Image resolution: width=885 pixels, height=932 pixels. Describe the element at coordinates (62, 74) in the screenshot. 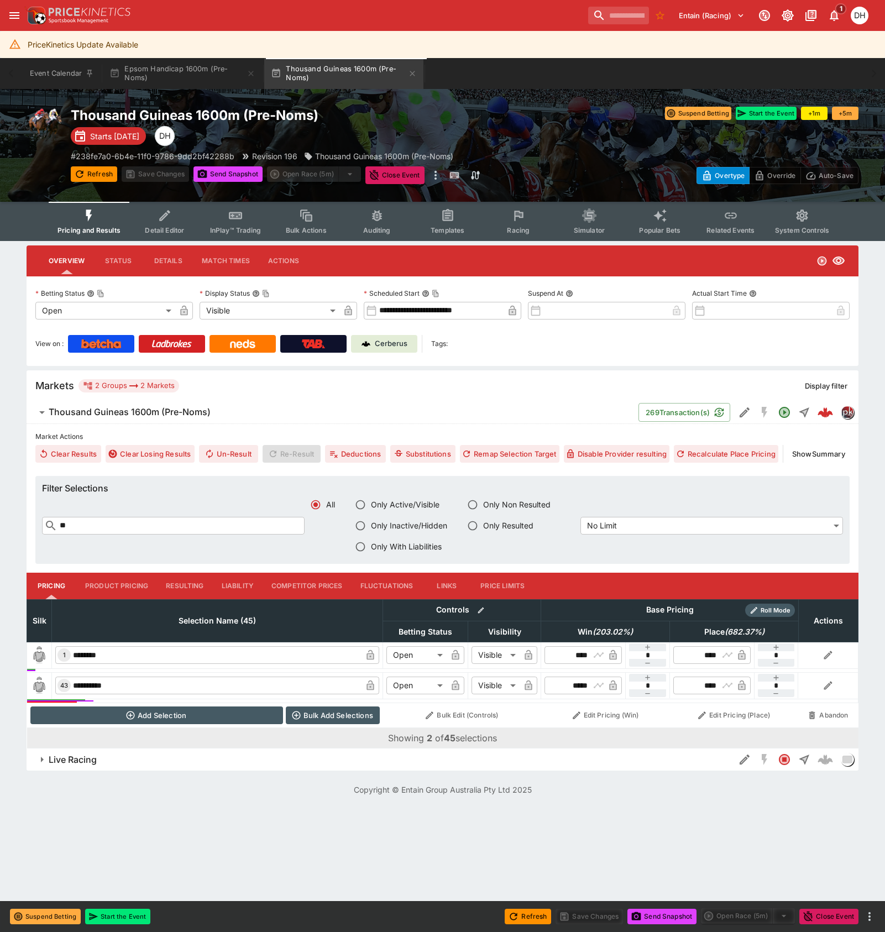

I see `button: Event Calendar` at that location.